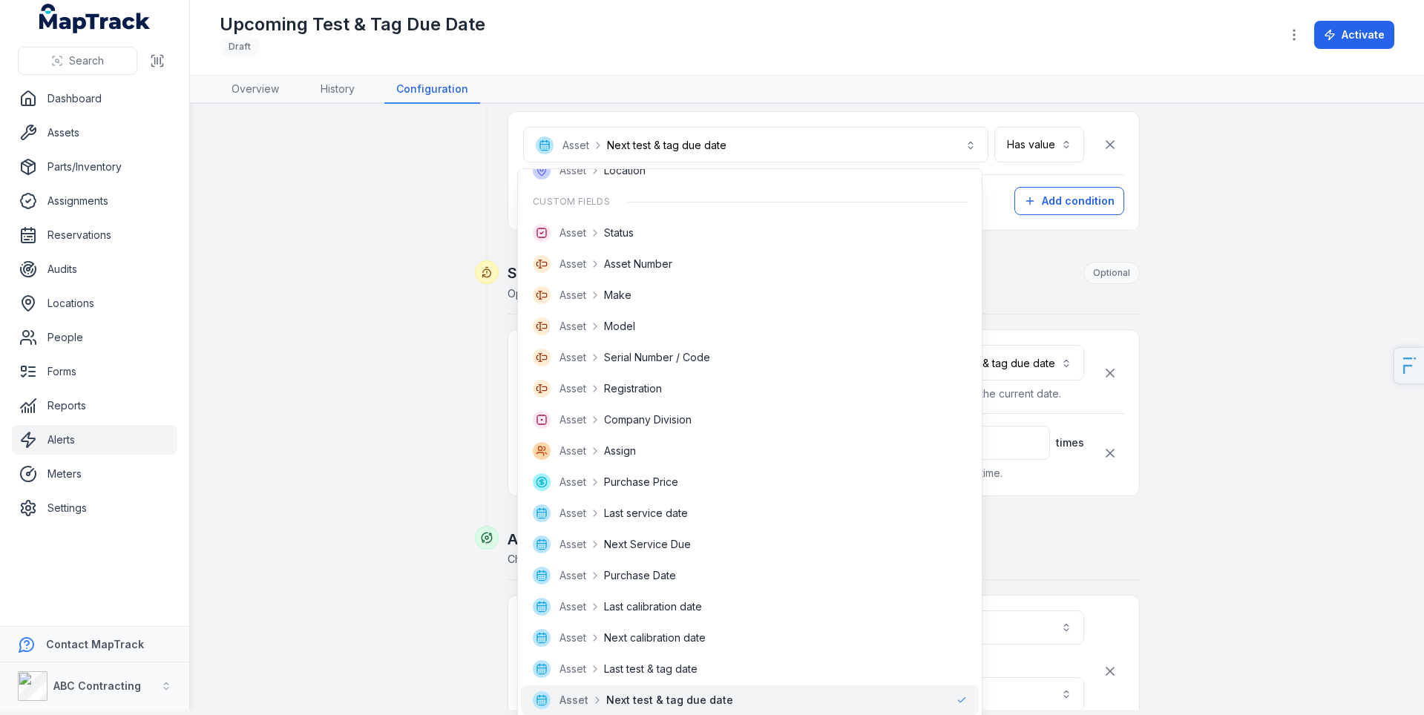 The width and height of the screenshot is (1424, 715). I want to click on span: Make, so click(617, 295).